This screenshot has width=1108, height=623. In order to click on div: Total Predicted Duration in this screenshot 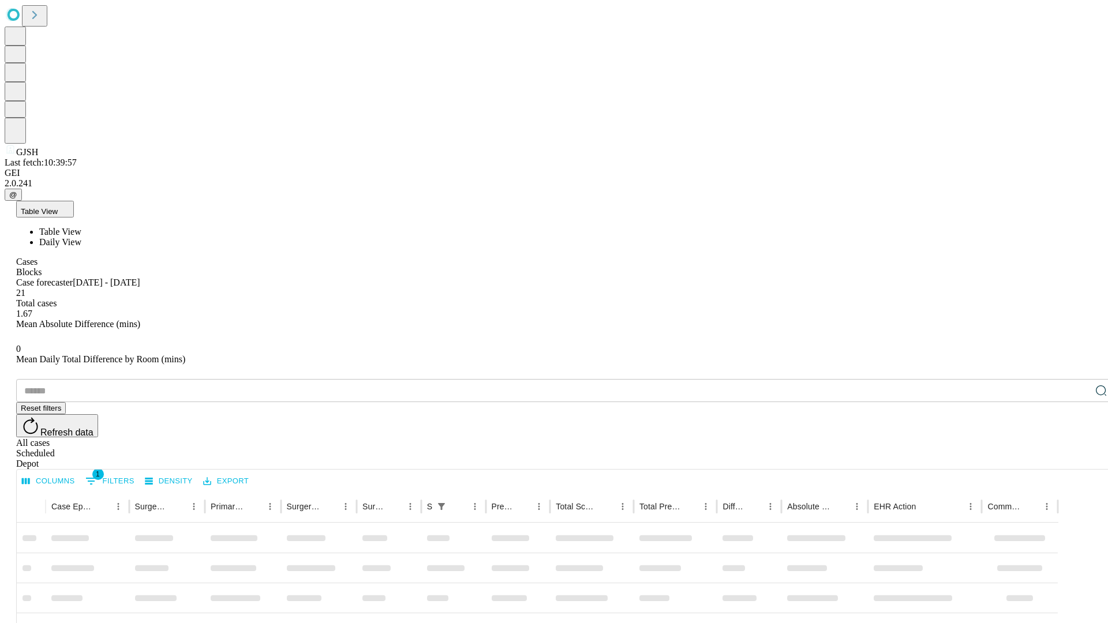, I will do `click(660, 507)`.